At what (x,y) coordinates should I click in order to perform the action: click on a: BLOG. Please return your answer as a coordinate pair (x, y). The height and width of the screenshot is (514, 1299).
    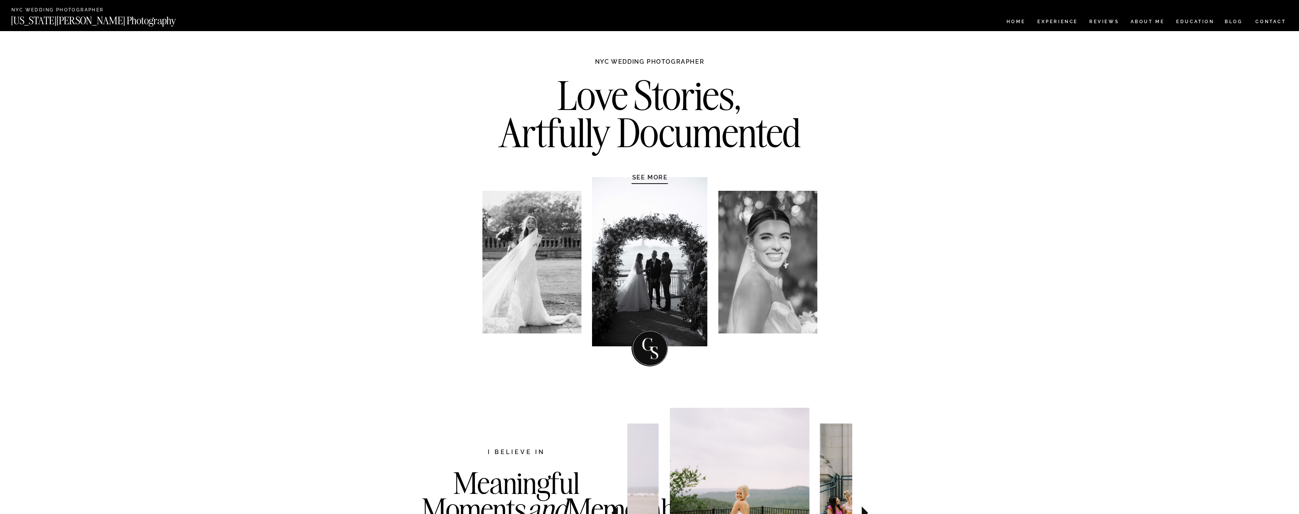
    Looking at the image, I should click on (1234, 22).